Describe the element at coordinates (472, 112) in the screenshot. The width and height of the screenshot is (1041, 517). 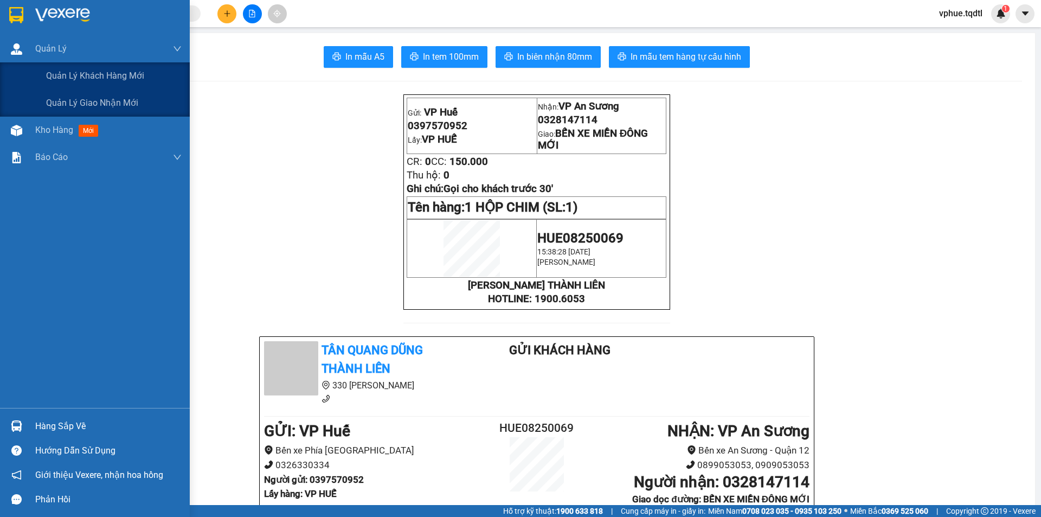
I see `p: Gửi:` at that location.